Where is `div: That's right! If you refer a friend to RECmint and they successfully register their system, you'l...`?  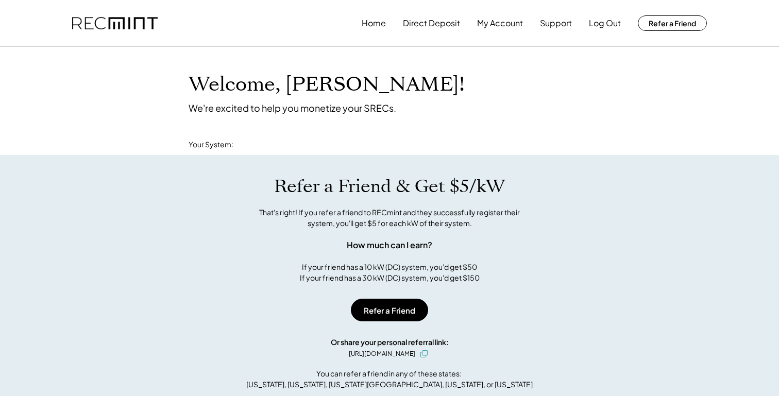 div: That's right! If you refer a friend to RECmint and they successfully register their system, you'l... is located at coordinates (390, 218).